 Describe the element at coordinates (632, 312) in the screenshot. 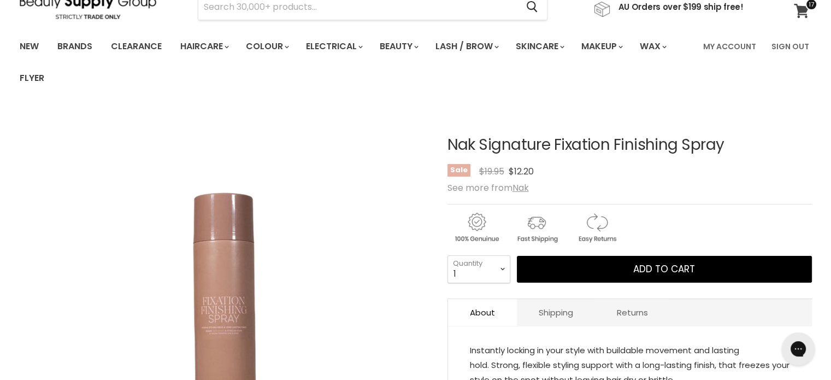

I see `a: Returns` at that location.